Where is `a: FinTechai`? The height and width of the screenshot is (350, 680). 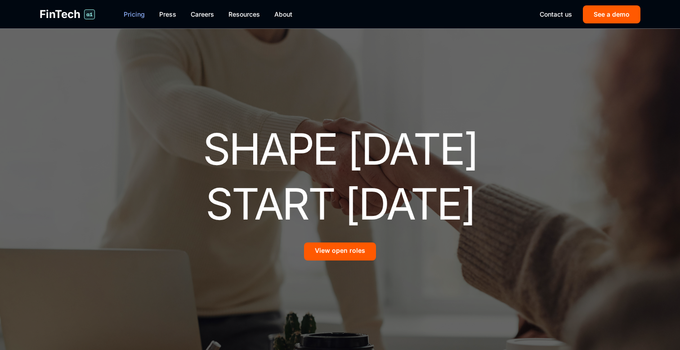 a: FinTechai is located at coordinates (67, 14).